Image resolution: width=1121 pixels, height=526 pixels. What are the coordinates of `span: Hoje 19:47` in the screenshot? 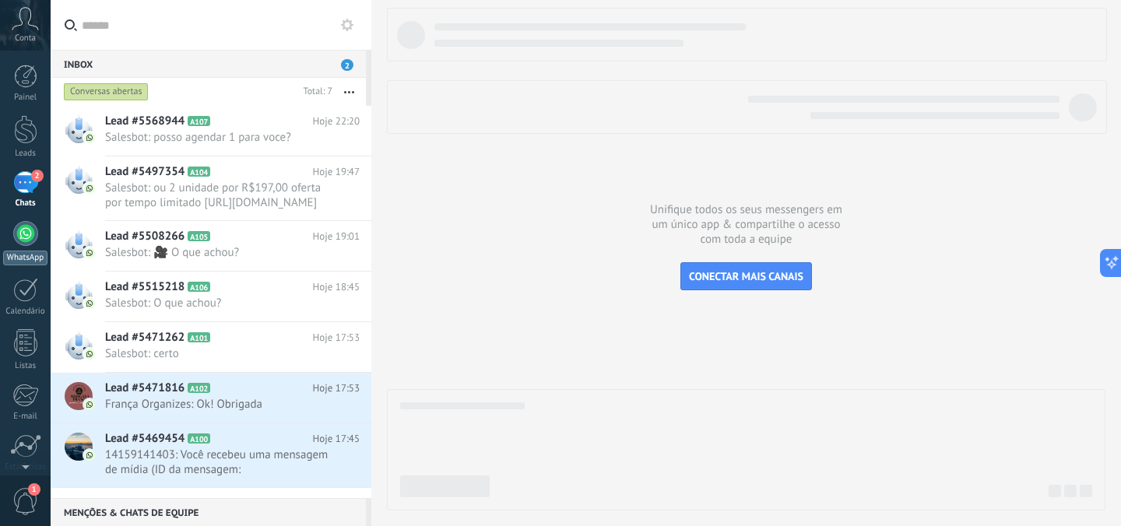 It's located at (336, 172).